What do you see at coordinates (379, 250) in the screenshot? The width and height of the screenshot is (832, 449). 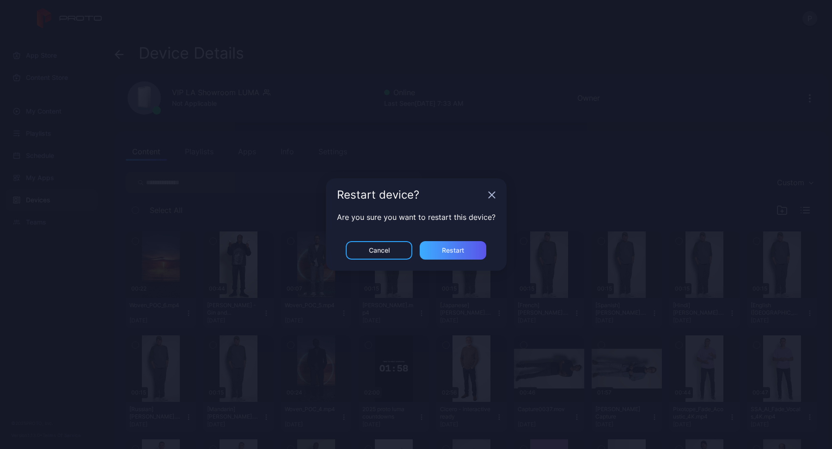 I see `button: Cancel` at bounding box center [379, 250].